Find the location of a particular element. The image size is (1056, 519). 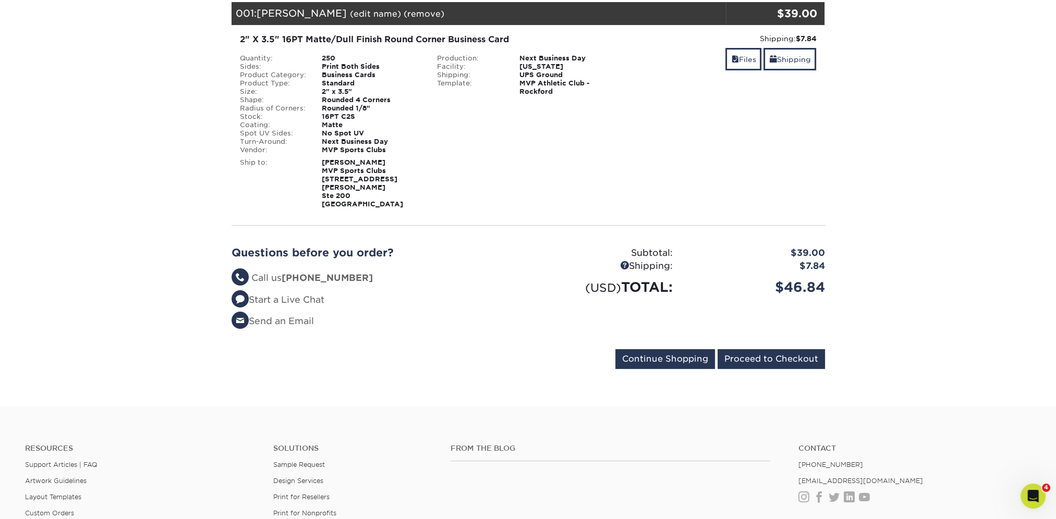

div: Shape: is located at coordinates (273, 100).